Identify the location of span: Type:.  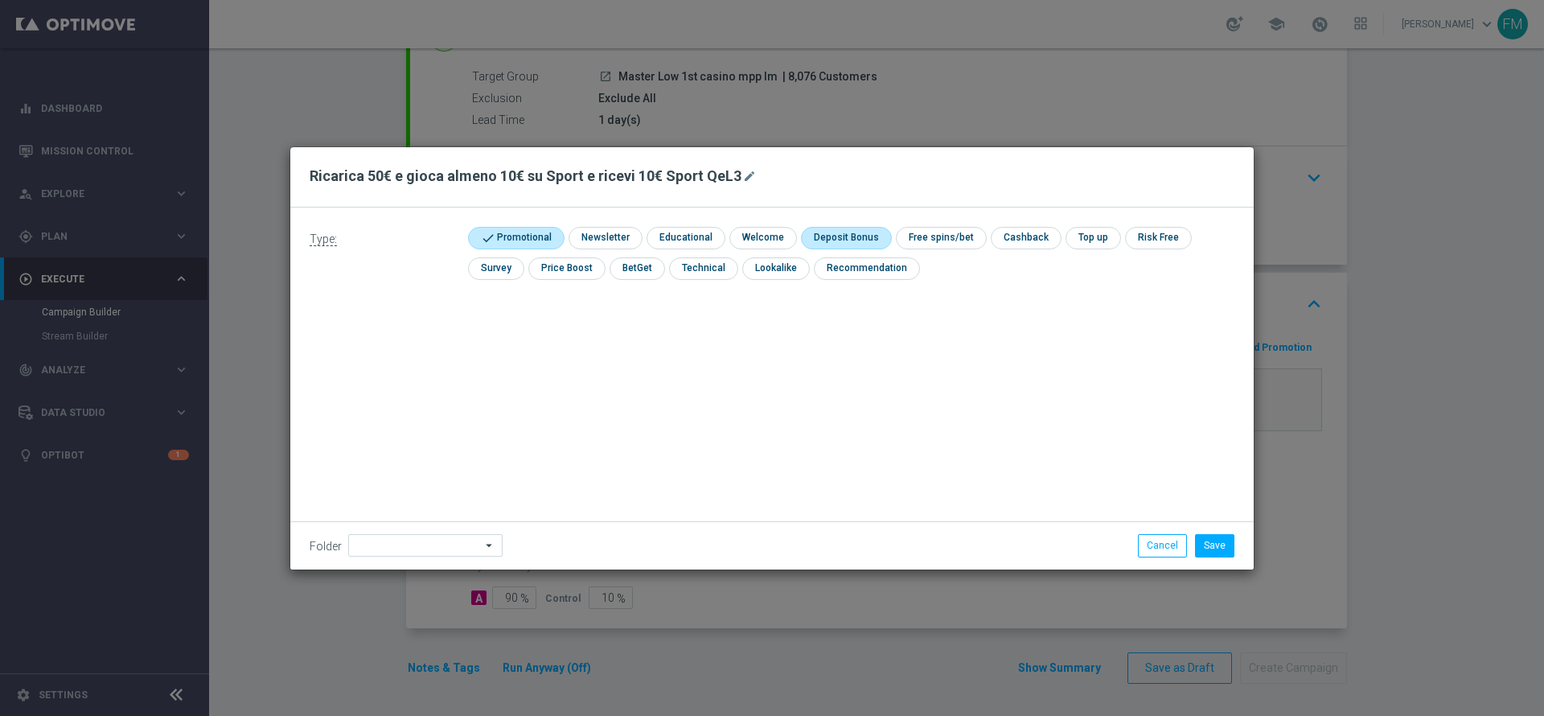
(323, 239).